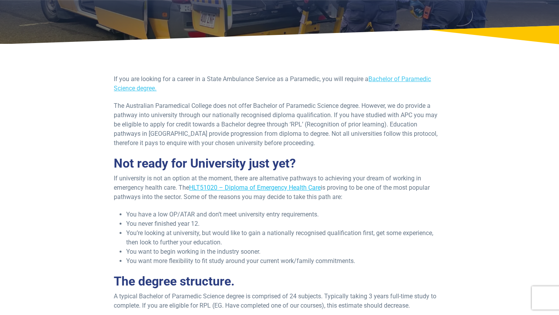  What do you see at coordinates (285, 261) in the screenshot?
I see `li: You want more flexibility to fit study around your current work/family commitments.` at bounding box center [285, 261].